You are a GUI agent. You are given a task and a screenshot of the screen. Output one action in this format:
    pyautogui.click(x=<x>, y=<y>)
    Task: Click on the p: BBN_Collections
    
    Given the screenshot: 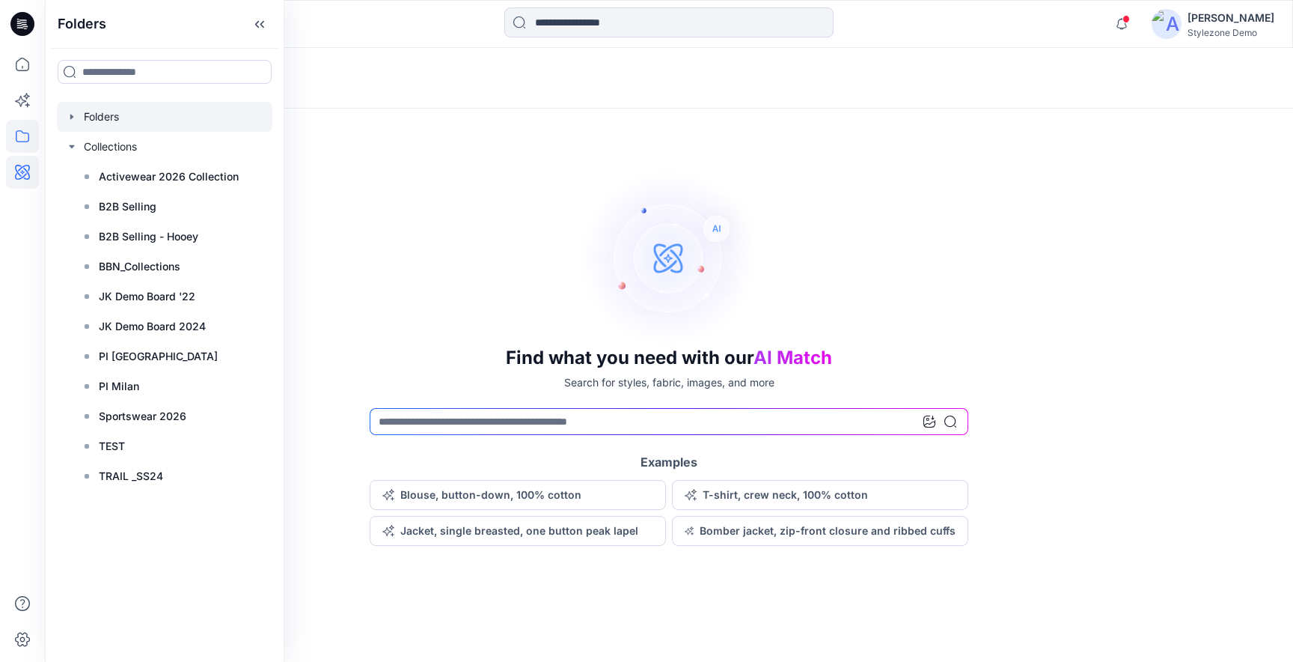 What is the action you would take?
    pyautogui.click(x=139, y=266)
    